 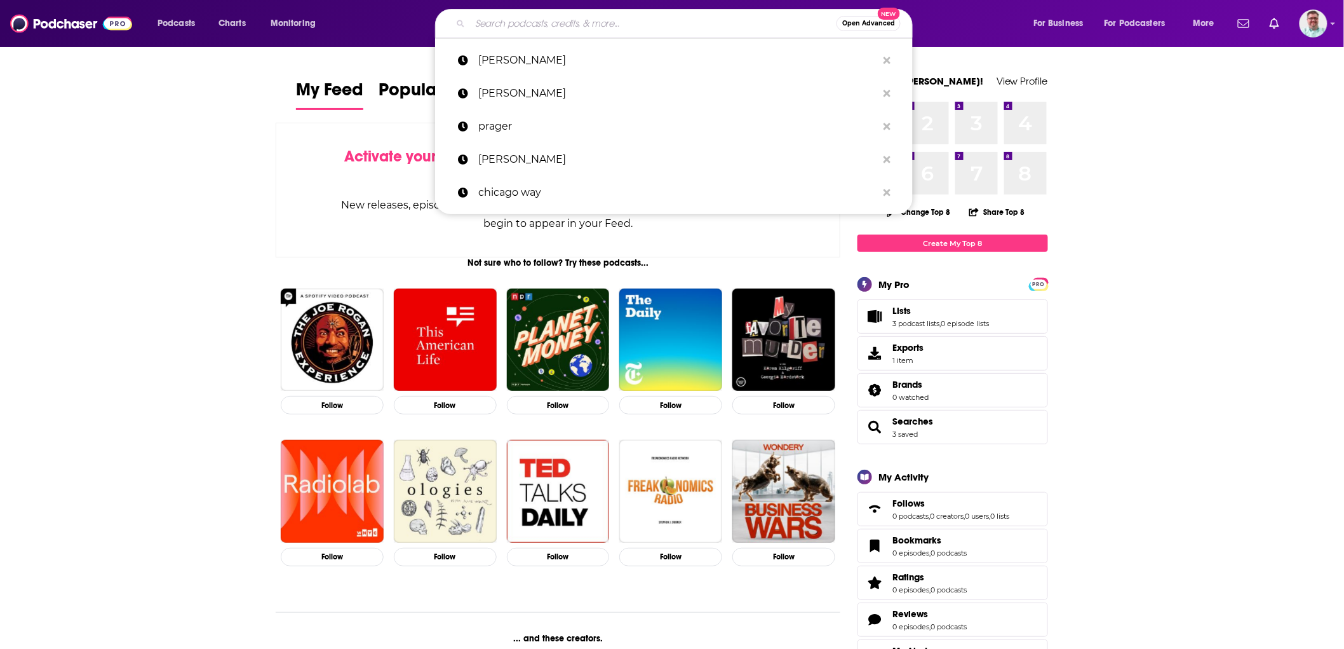 I want to click on img: This American Life, so click(x=445, y=340).